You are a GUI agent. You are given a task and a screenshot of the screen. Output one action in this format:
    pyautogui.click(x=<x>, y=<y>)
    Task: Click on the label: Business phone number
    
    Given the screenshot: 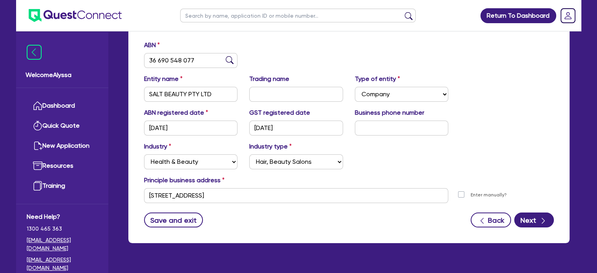 What is the action you would take?
    pyautogui.click(x=390, y=113)
    